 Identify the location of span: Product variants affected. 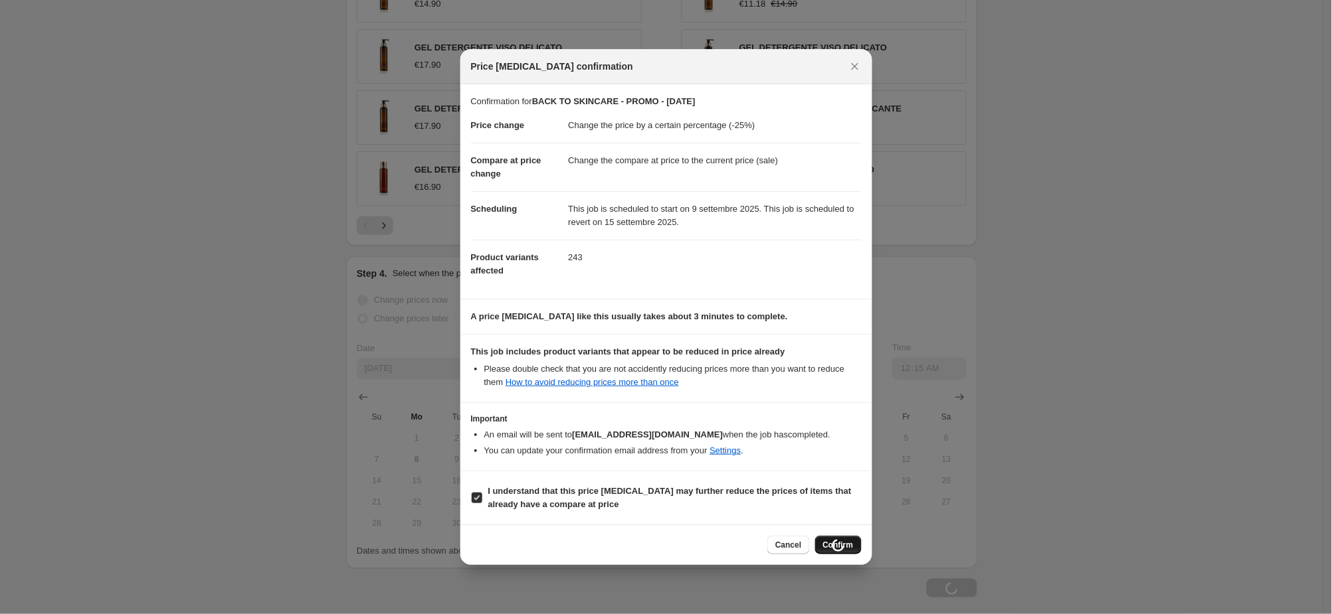
(505, 264).